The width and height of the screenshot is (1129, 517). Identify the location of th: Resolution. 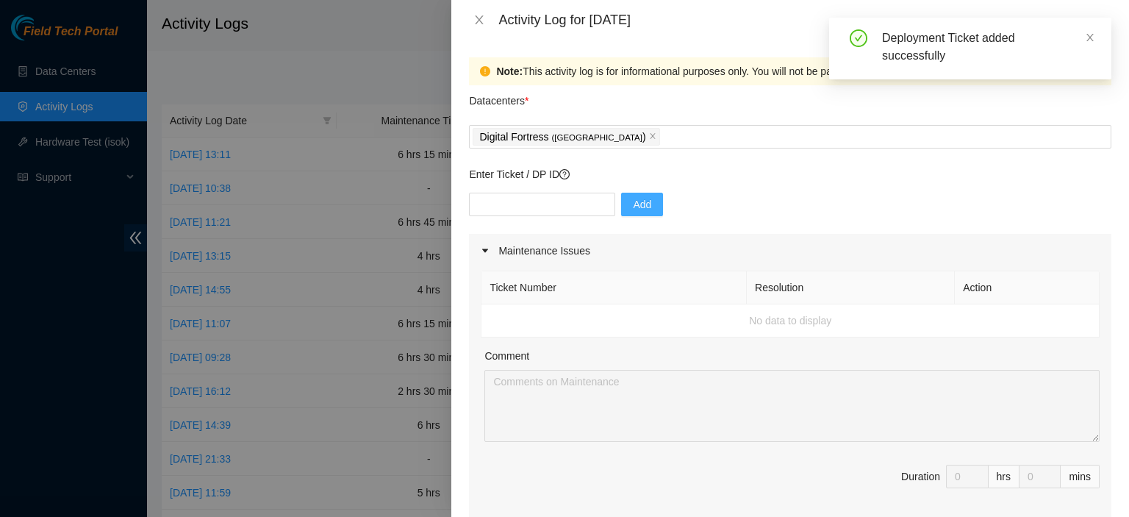
(850, 287).